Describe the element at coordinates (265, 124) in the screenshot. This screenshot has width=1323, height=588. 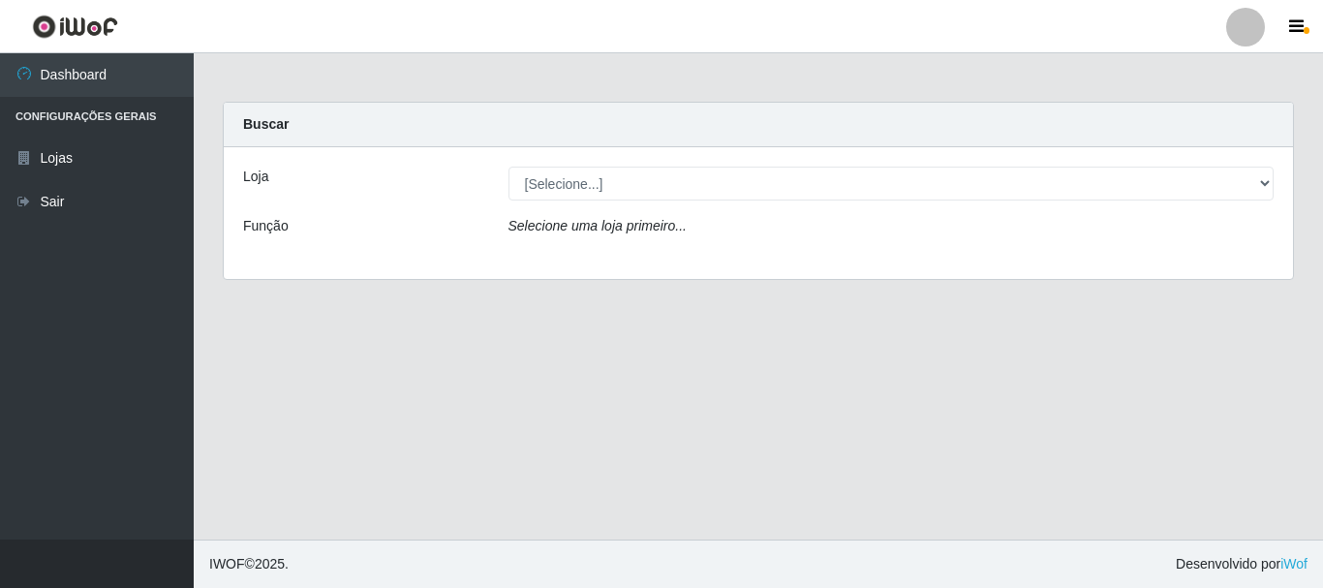
I see `strong: Buscar` at that location.